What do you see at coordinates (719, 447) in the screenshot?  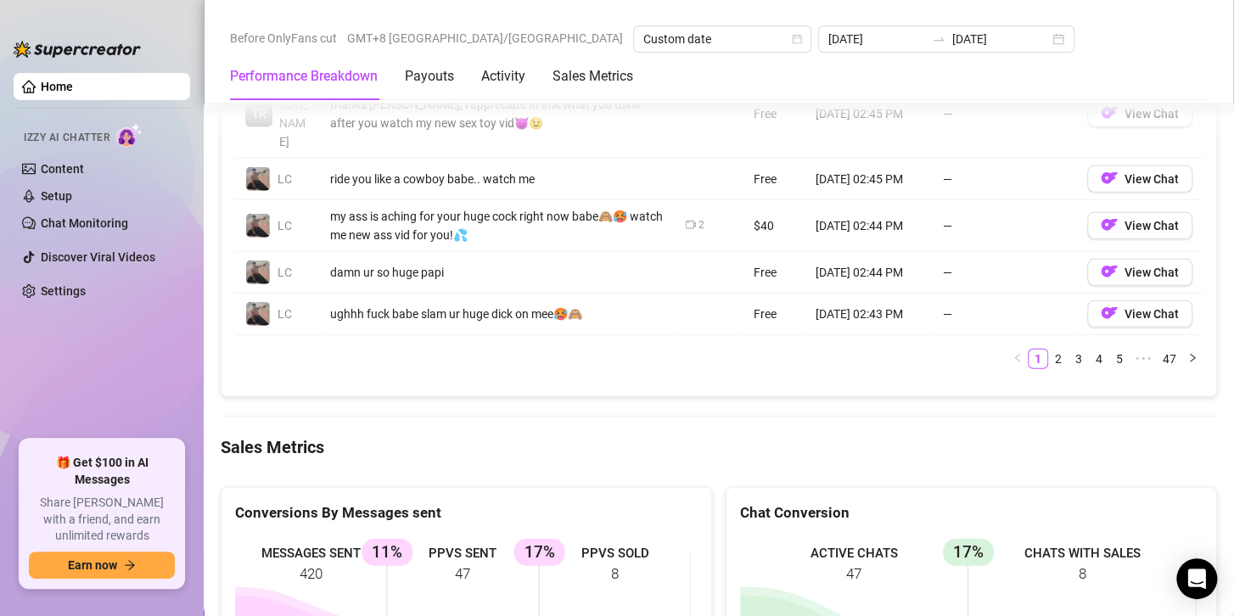 I see `h4: Sales Metrics` at bounding box center [719, 447].